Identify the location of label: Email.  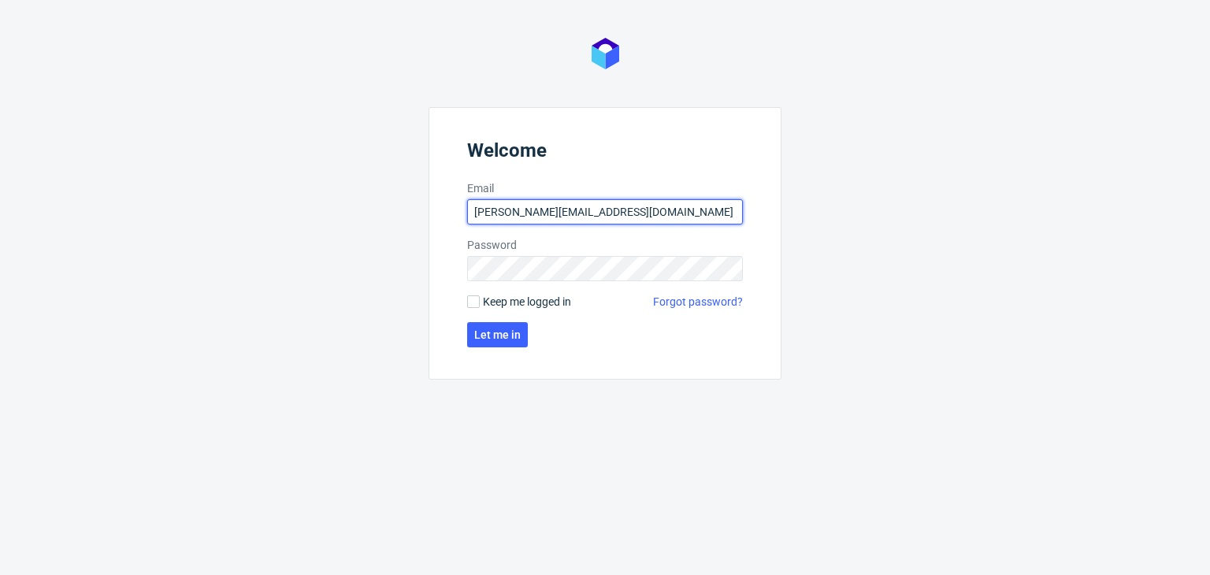
(605, 188).